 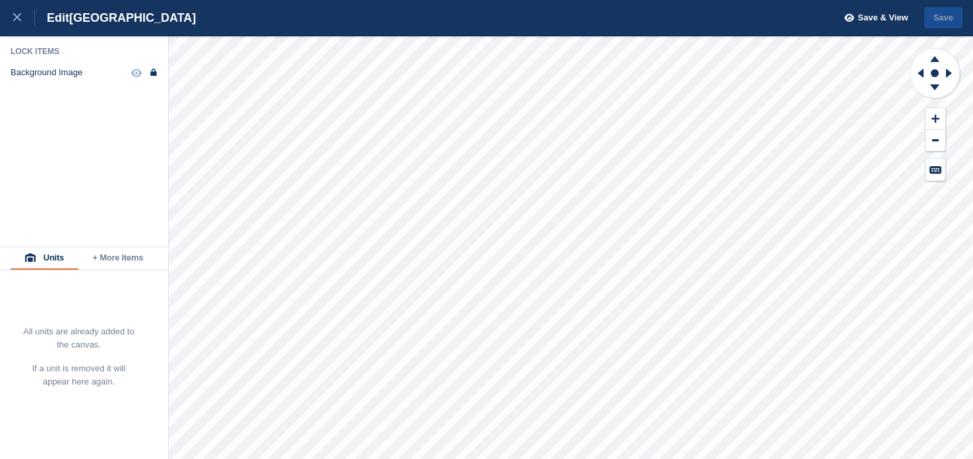 I want to click on div: Lock Items, so click(x=84, y=51).